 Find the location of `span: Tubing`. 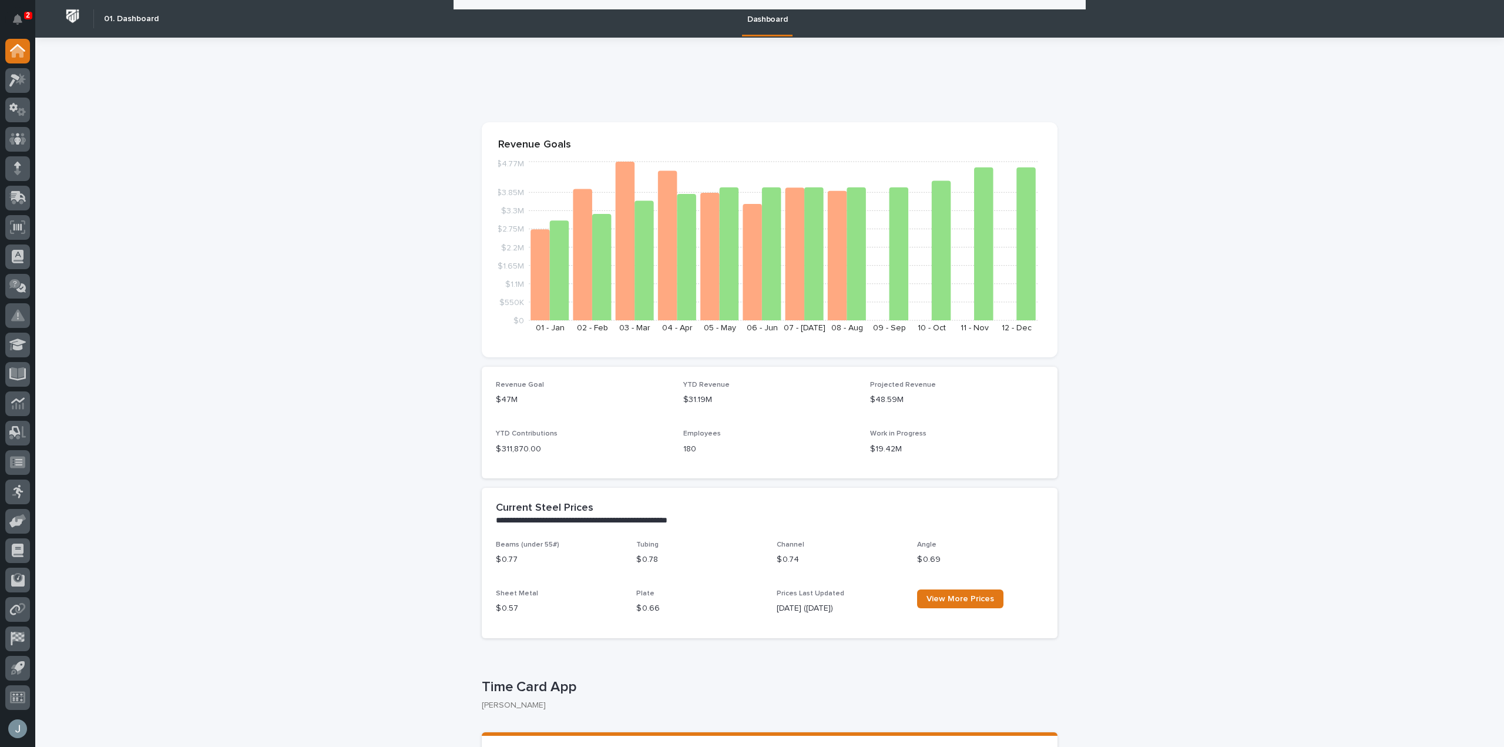

span: Tubing is located at coordinates (647, 544).